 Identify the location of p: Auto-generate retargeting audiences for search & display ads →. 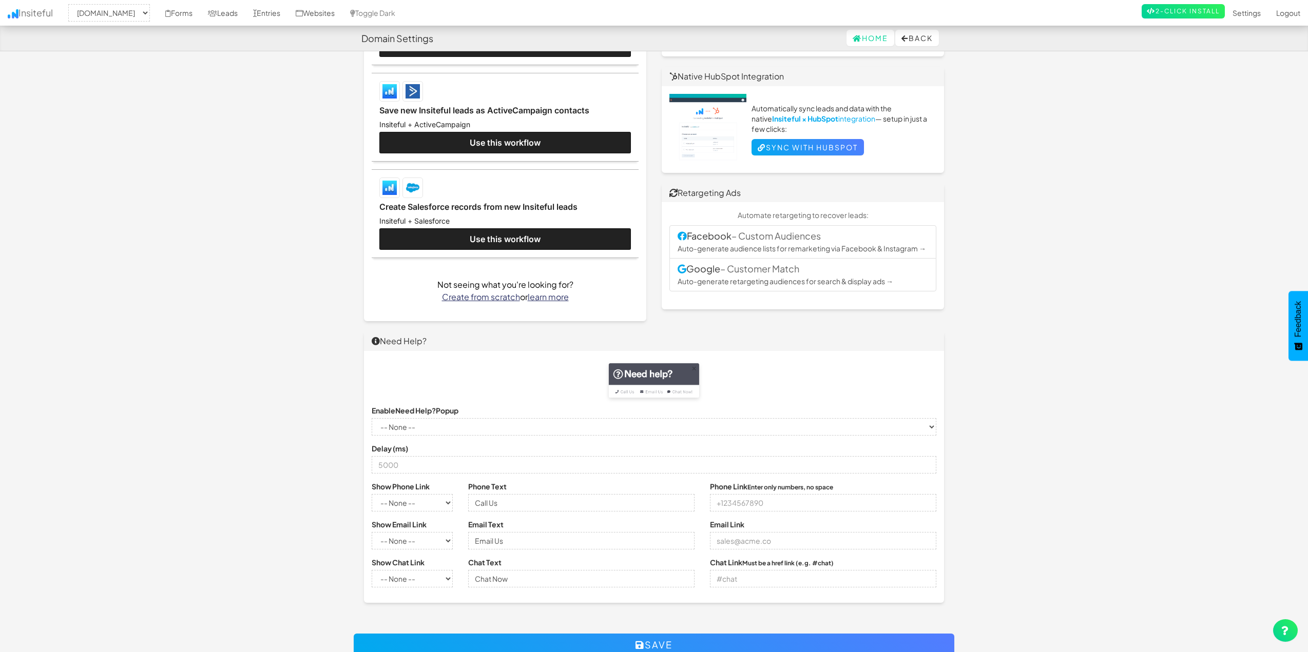
(803, 281).